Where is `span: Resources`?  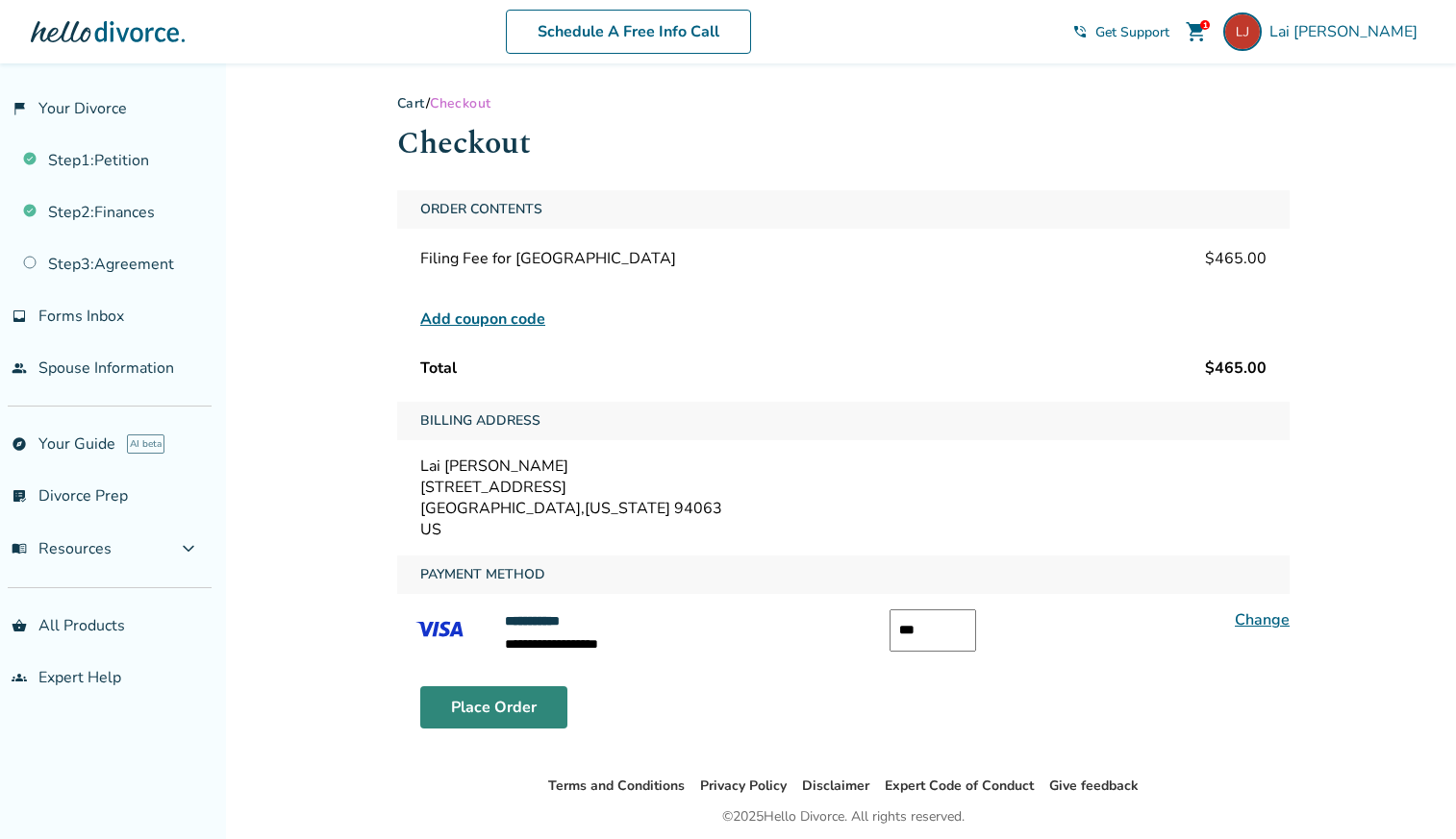
span: Resources is located at coordinates (62, 549).